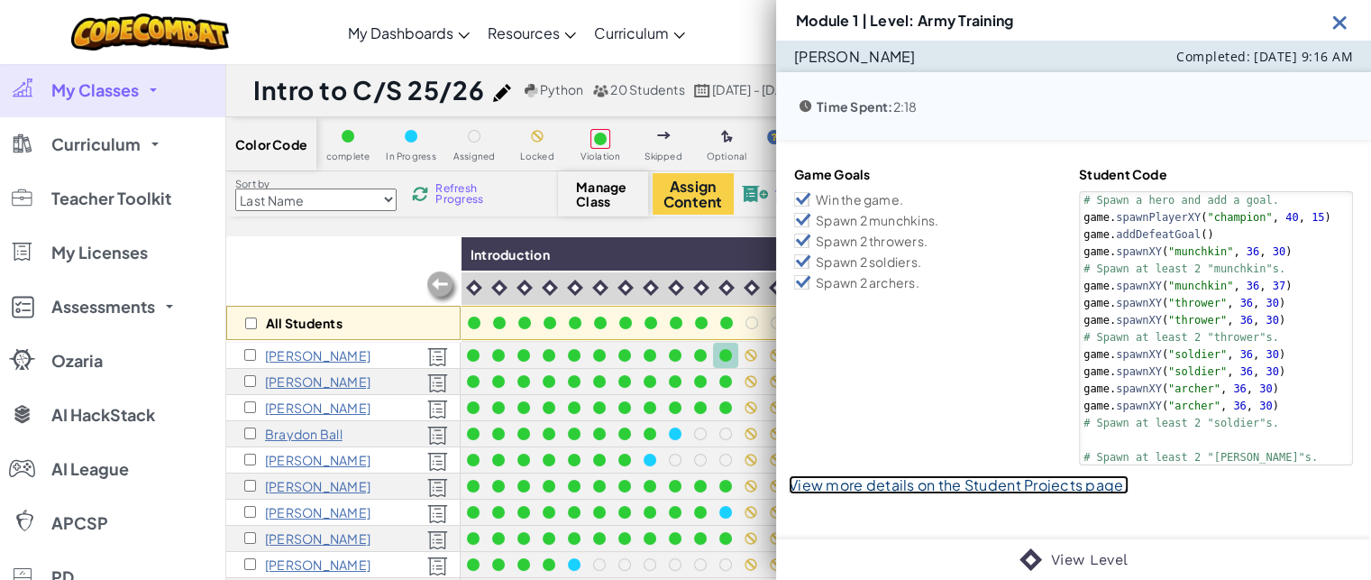 Image resolution: width=1371 pixels, height=580 pixels. What do you see at coordinates (90, 469) in the screenshot?
I see `span: AI League` at bounding box center [90, 469].